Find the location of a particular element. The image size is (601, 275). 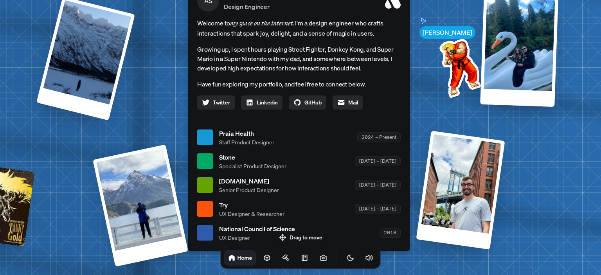

a: GitHub is located at coordinates (308, 103).